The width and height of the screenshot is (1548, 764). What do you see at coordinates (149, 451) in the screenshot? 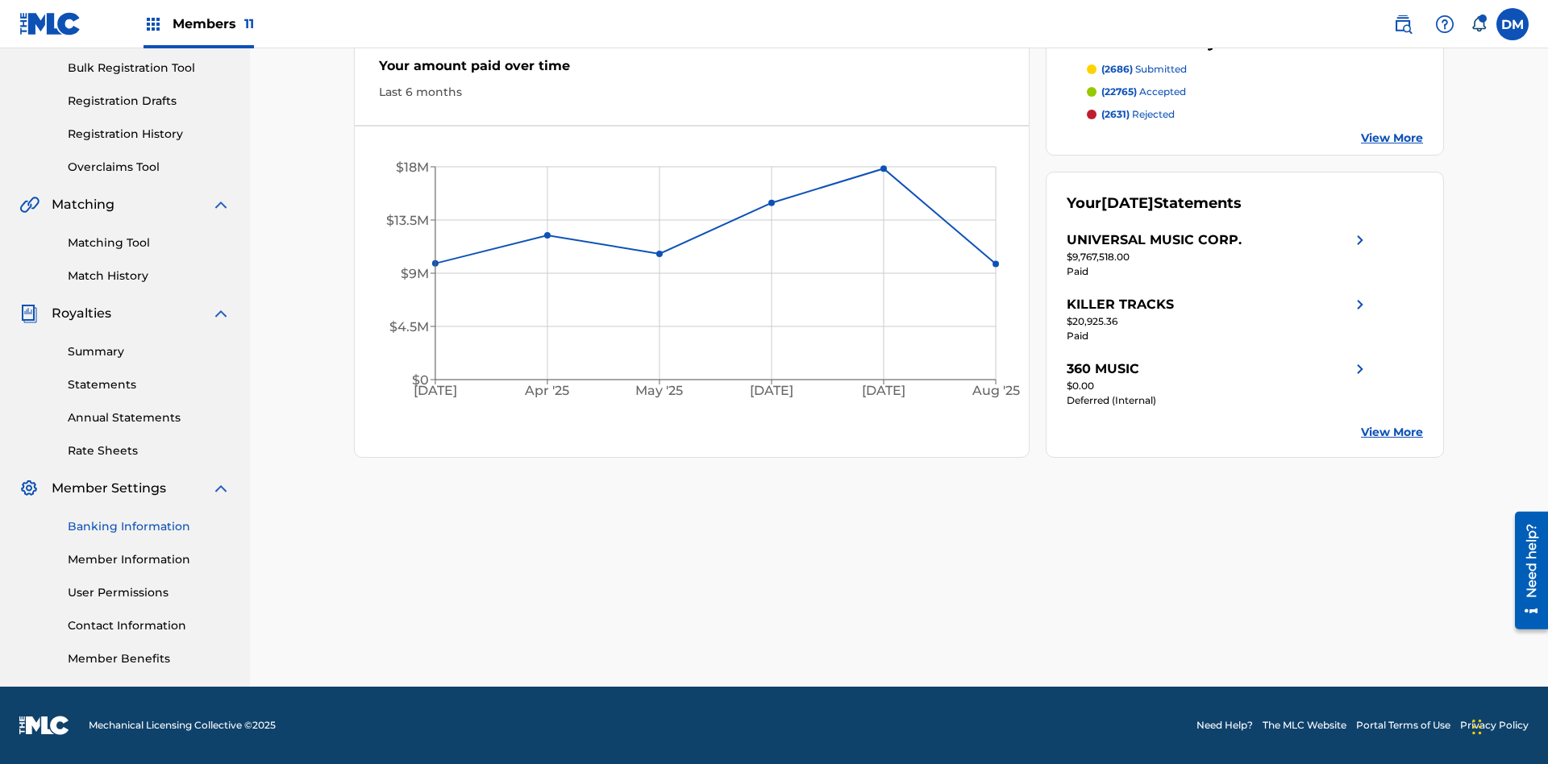
I see `a: Rate Sheets` at bounding box center [149, 451].